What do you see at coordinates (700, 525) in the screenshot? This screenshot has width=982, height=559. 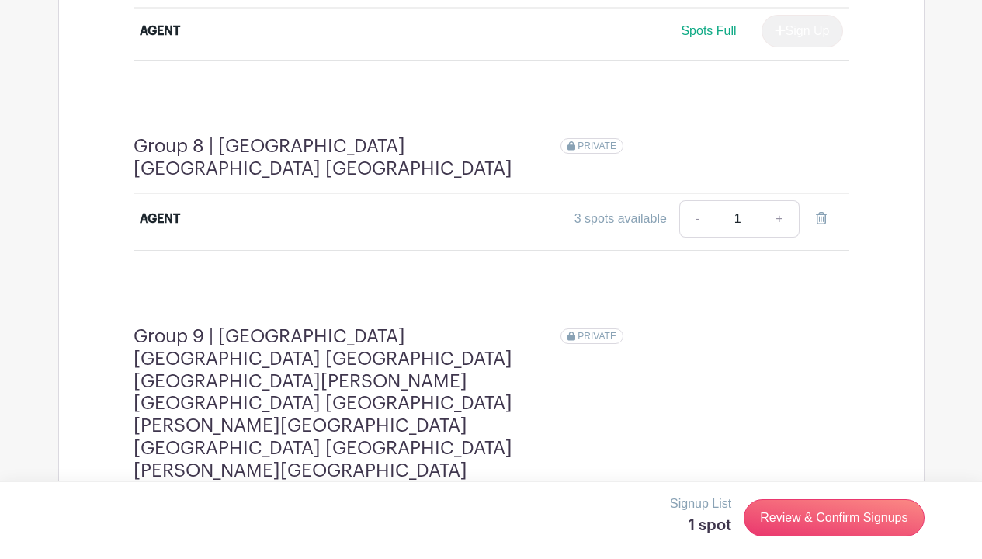 I see `h5: 1 spot` at bounding box center [700, 525].